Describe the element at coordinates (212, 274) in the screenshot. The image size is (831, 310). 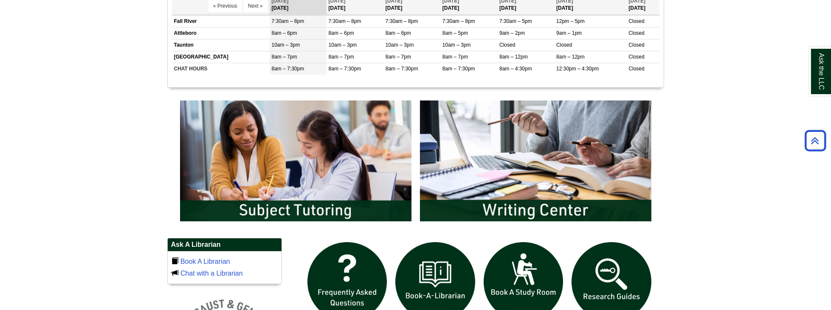
I see `a: Chat with a Librarian` at that location.